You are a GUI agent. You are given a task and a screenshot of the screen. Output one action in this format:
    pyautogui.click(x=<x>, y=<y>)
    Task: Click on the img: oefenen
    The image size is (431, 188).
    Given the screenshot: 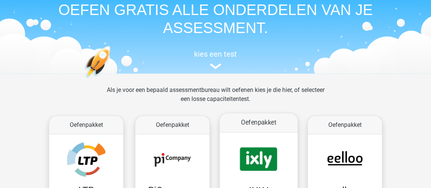 What is the action you would take?
    pyautogui.click(x=112, y=80)
    